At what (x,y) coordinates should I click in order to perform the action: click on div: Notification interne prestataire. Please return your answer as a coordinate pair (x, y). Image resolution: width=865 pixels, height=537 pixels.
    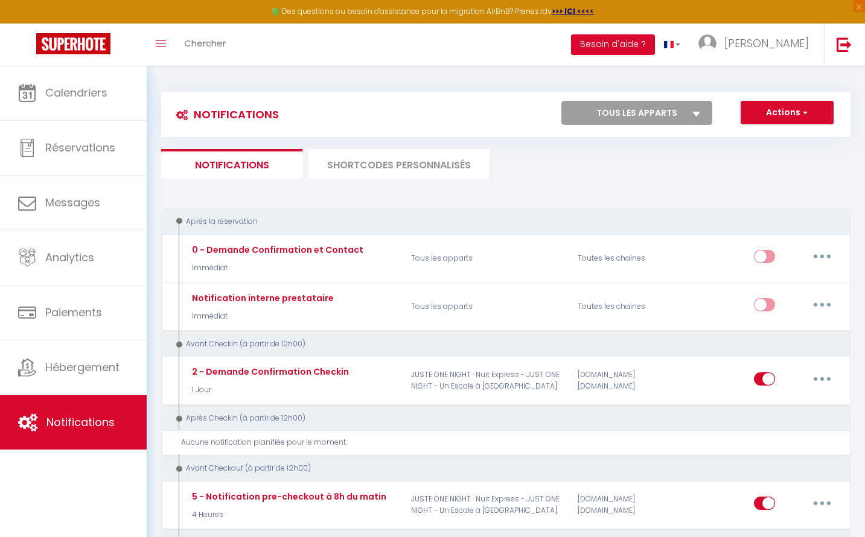
    Looking at the image, I should click on (261, 298).